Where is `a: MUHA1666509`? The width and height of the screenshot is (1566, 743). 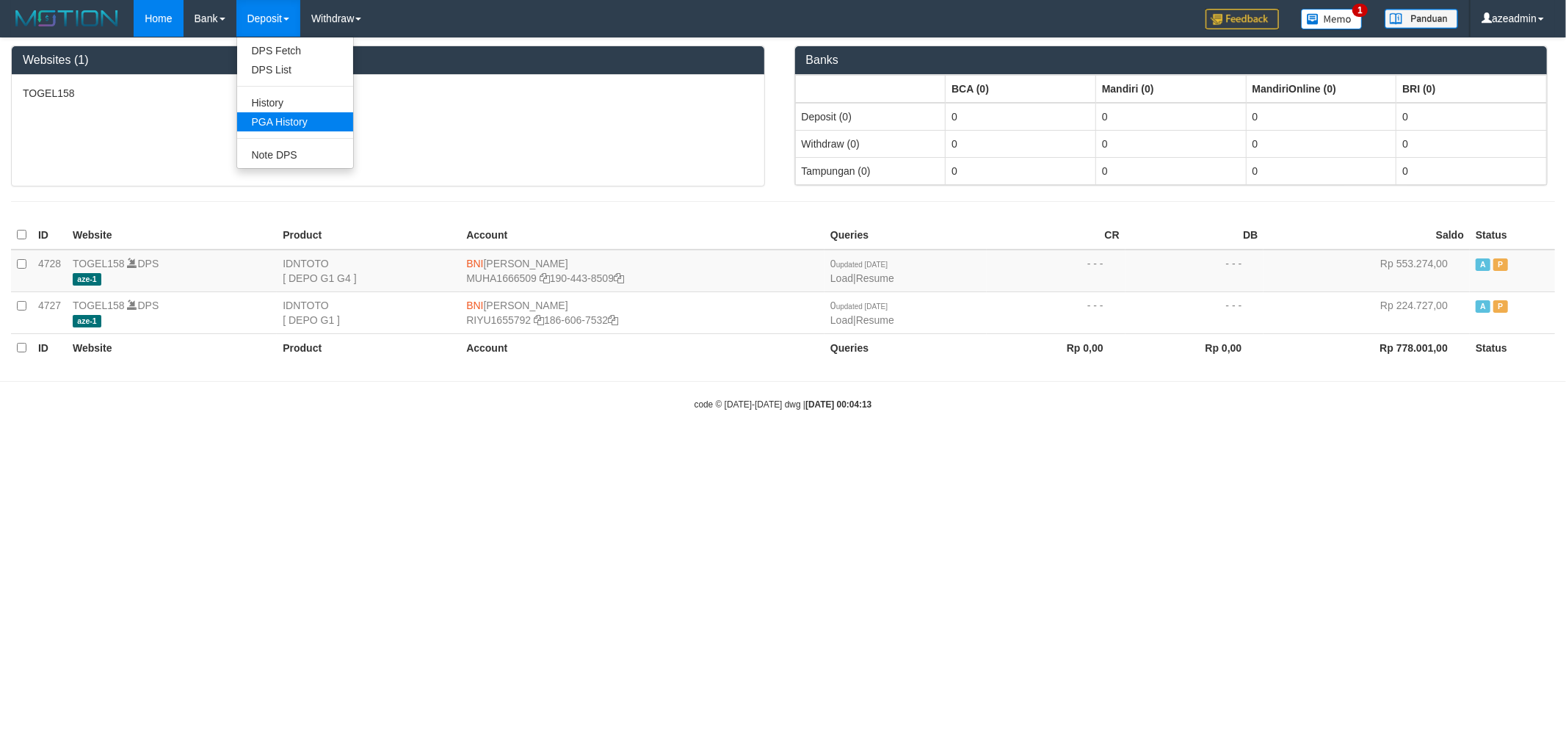 a: MUHA1666509 is located at coordinates (502, 278).